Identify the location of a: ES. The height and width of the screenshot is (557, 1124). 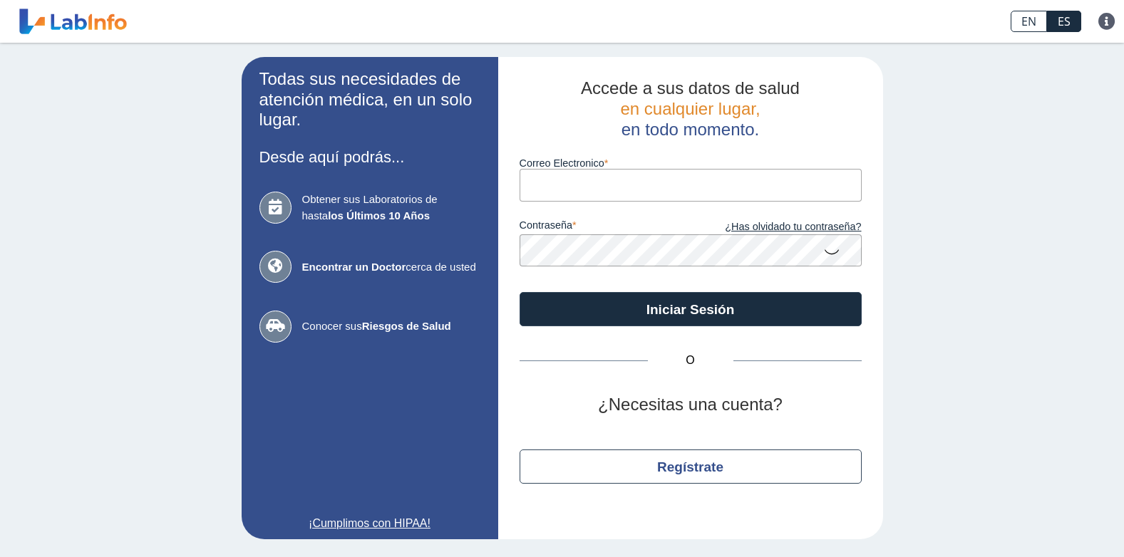
(1064, 21).